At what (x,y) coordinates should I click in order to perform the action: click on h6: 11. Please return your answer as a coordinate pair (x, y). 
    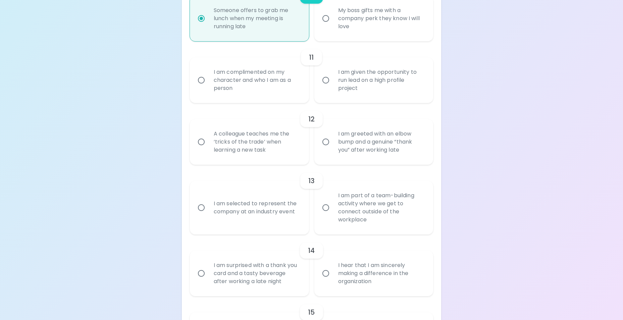
    Looking at the image, I should click on (311, 57).